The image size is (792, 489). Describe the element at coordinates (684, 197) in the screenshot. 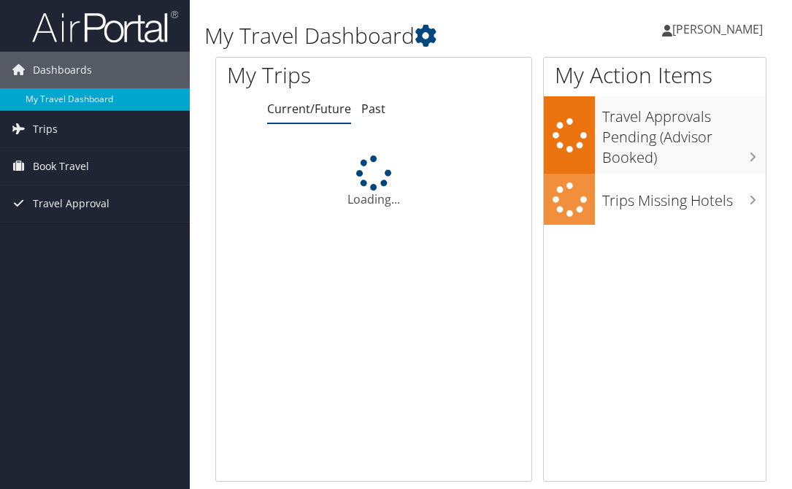

I see `h3: Trips Missing Hotels` at that location.